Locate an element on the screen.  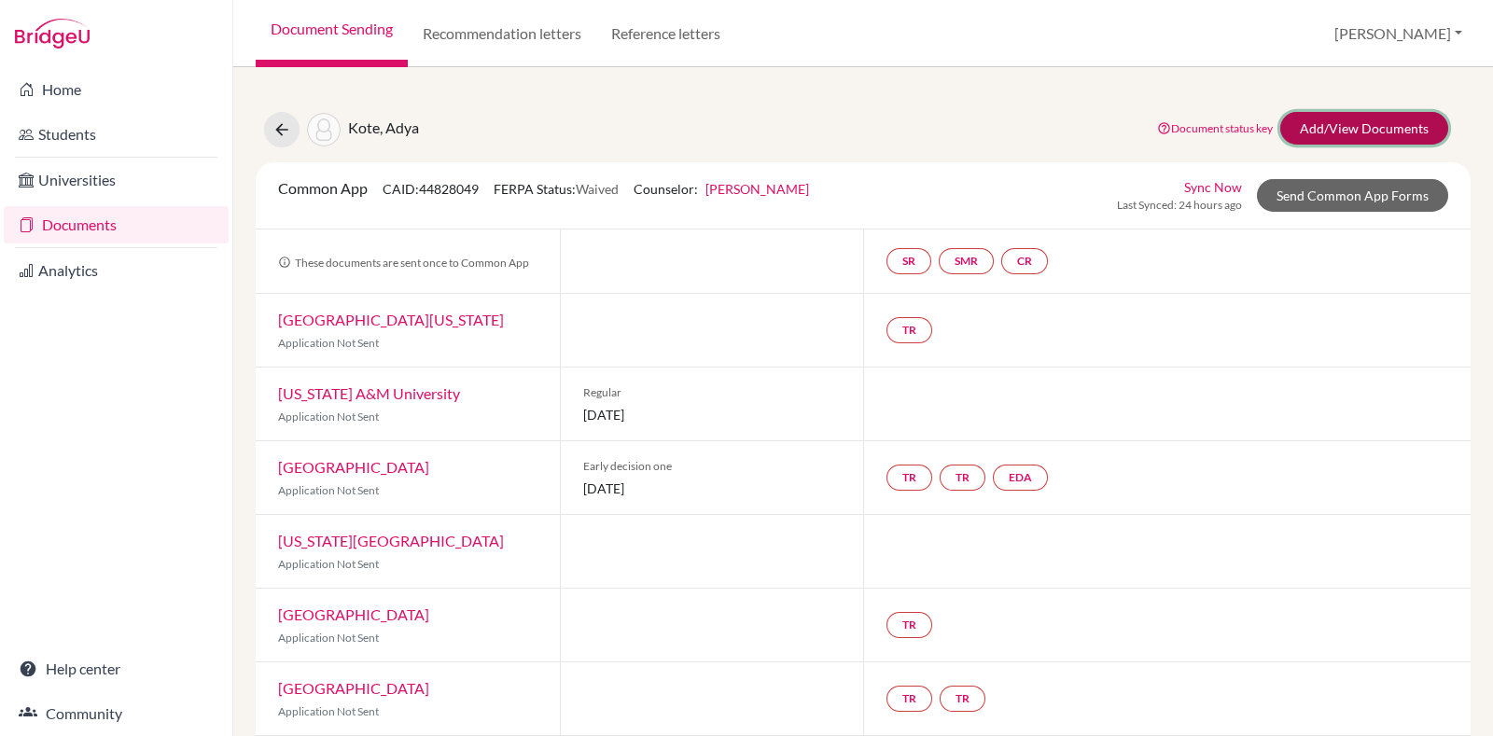
a: Add/View Documents is located at coordinates (1364, 128).